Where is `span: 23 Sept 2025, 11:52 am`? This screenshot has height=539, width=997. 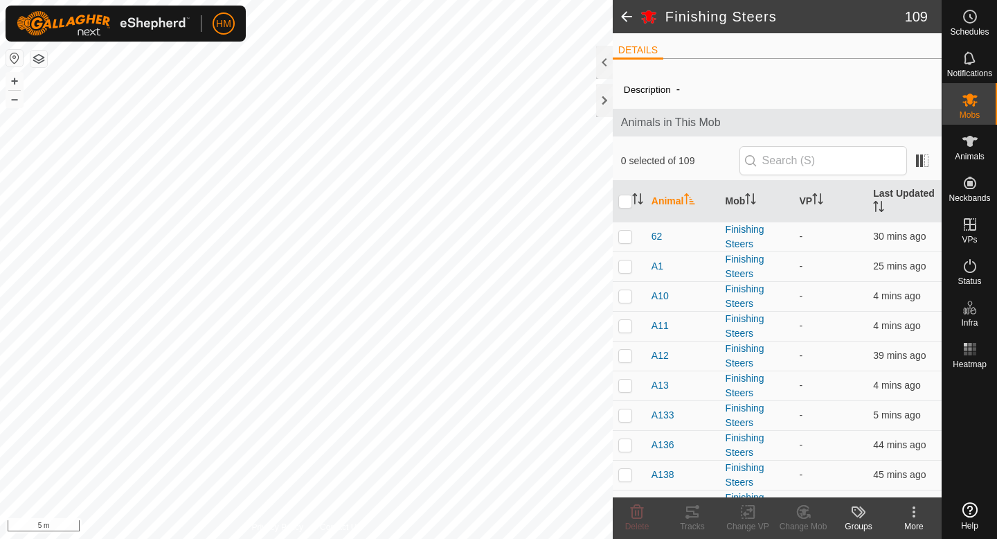
span: 23 Sept 2025, 11:52 am is located at coordinates (900, 355).